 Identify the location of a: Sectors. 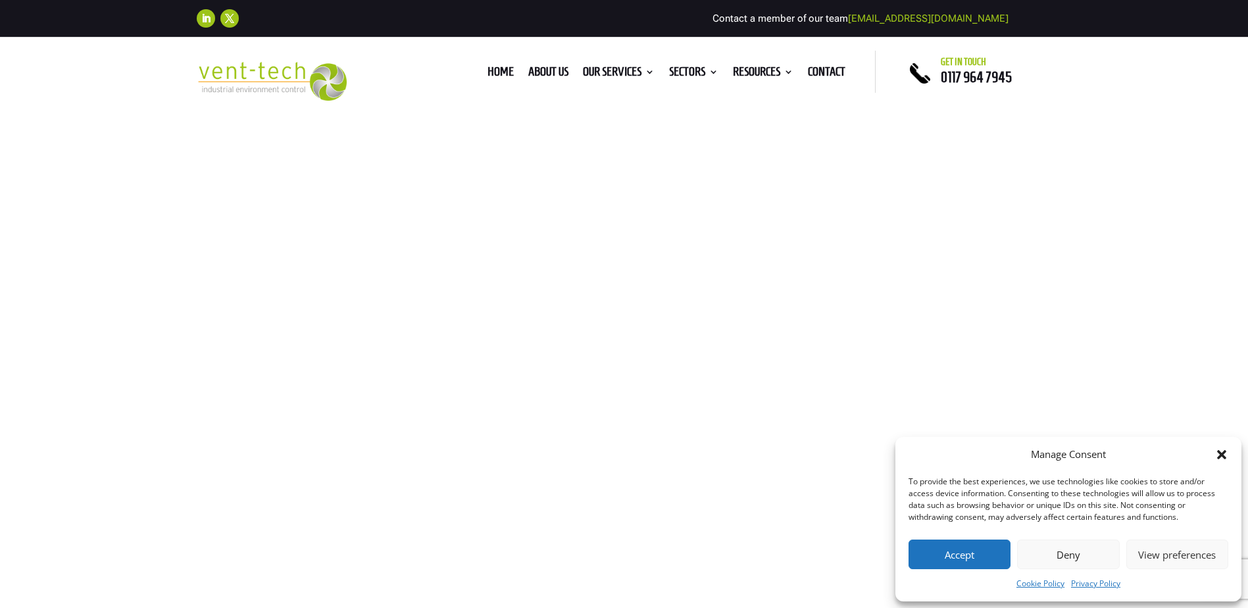
(693, 74).